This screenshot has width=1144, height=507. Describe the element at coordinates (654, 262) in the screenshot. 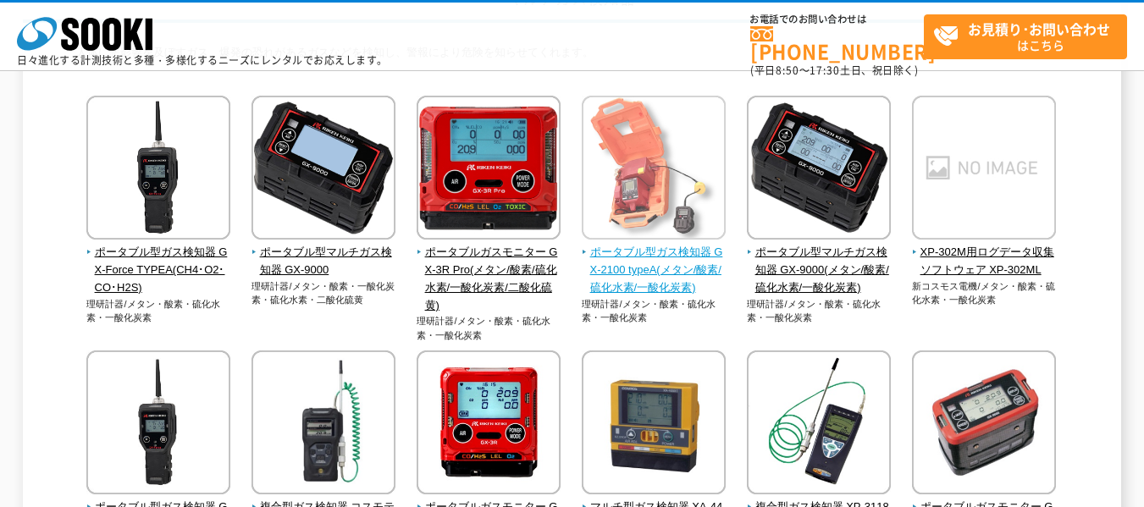

I see `a: ポータブル型ガス検知器 GX-2100 typeA(メタン/酸素/硫化水素/一酸化炭素)` at that location.